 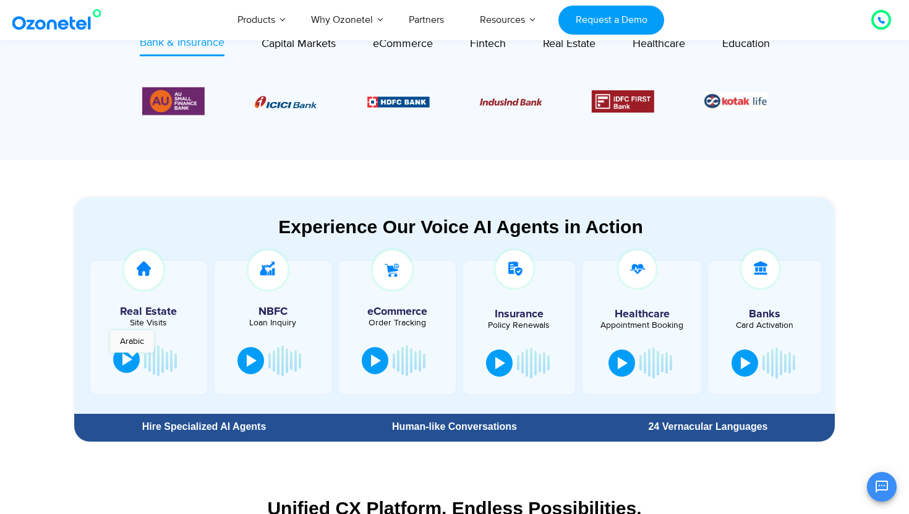 What do you see at coordinates (402, 44) in the screenshot?
I see `span: eCommerce` at bounding box center [402, 44].